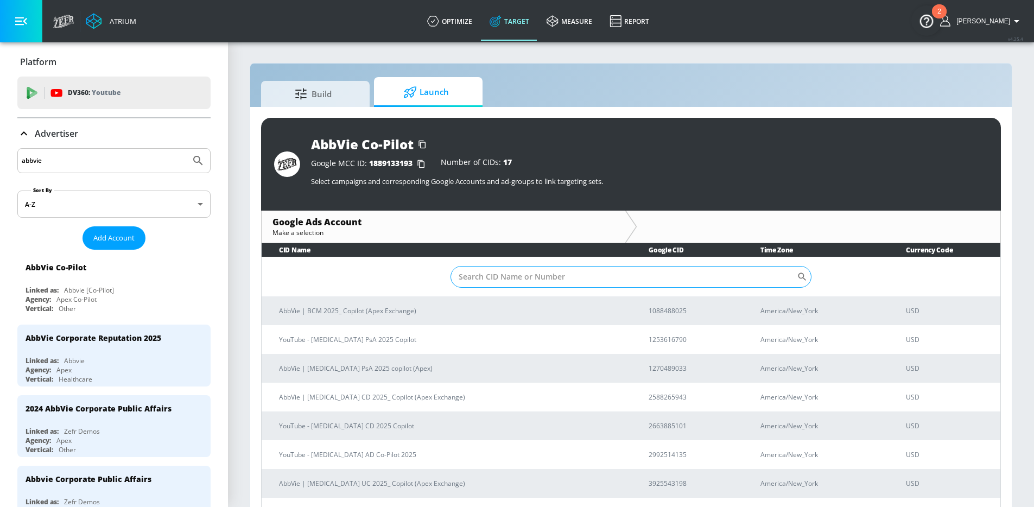  What do you see at coordinates (104, 161) in the screenshot?
I see `input: Search by name` at bounding box center [104, 161].